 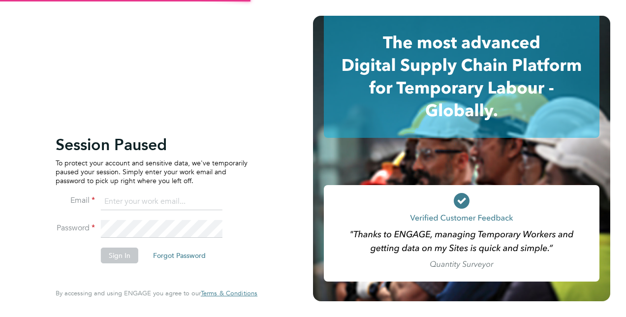 I want to click on span: By accessing and using ENGAGE you agree to our, so click(x=156, y=293).